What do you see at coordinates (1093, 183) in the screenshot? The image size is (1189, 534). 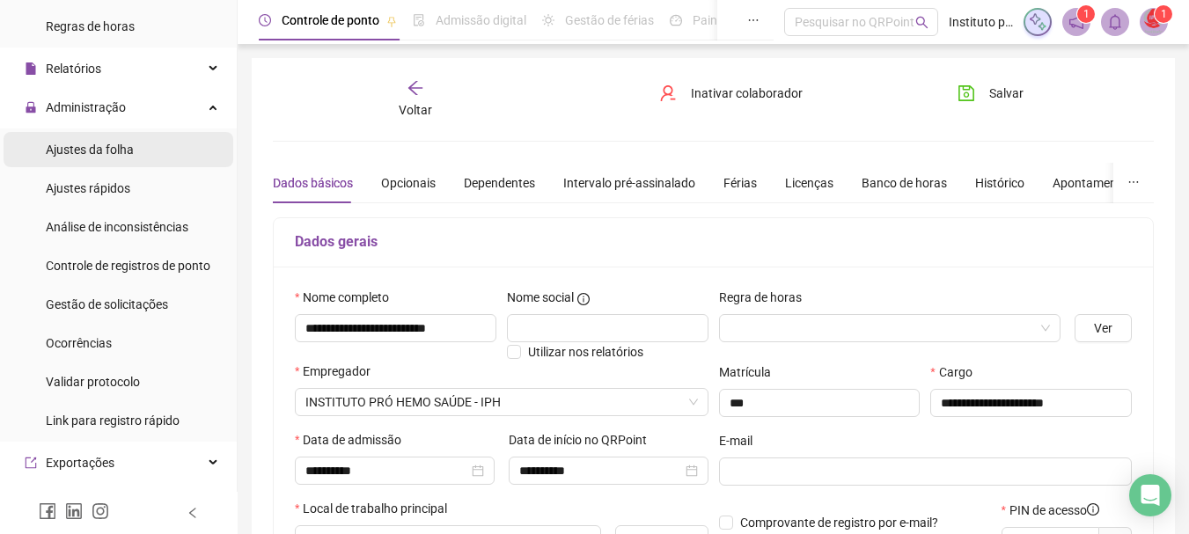 I see `div: Apontamentos` at bounding box center [1093, 183].